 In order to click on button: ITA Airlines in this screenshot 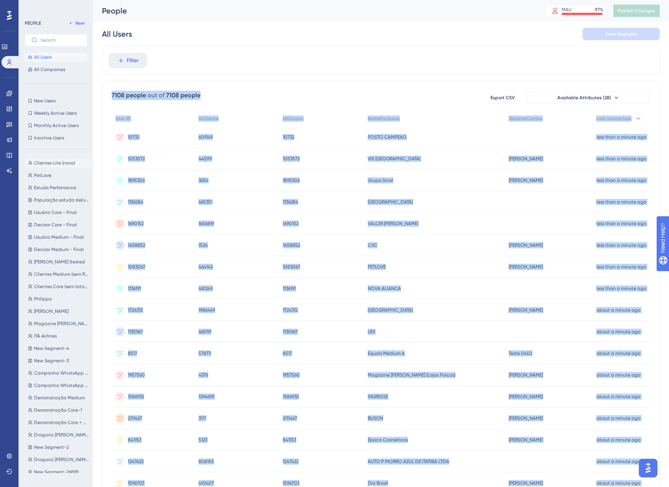, I will do `click(58, 336)`.